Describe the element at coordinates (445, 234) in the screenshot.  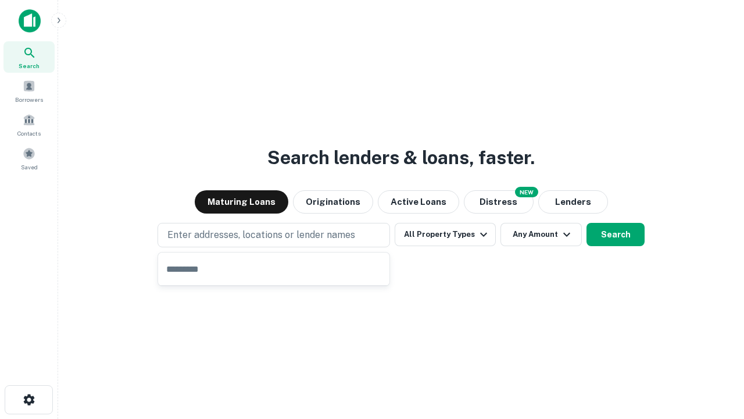
I see `button: All Property Types` at that location.